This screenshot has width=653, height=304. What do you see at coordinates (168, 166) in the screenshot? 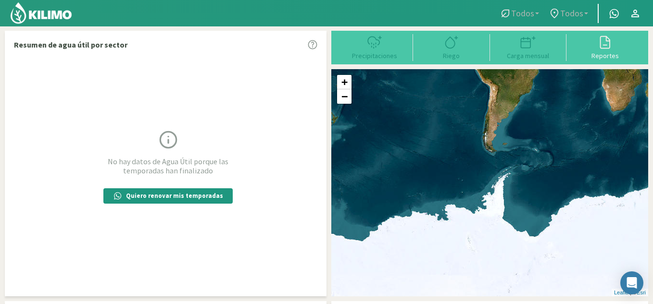
I see `p: No hay datos de Agua Útil porque las temporadas han finalizado` at bounding box center [168, 166].